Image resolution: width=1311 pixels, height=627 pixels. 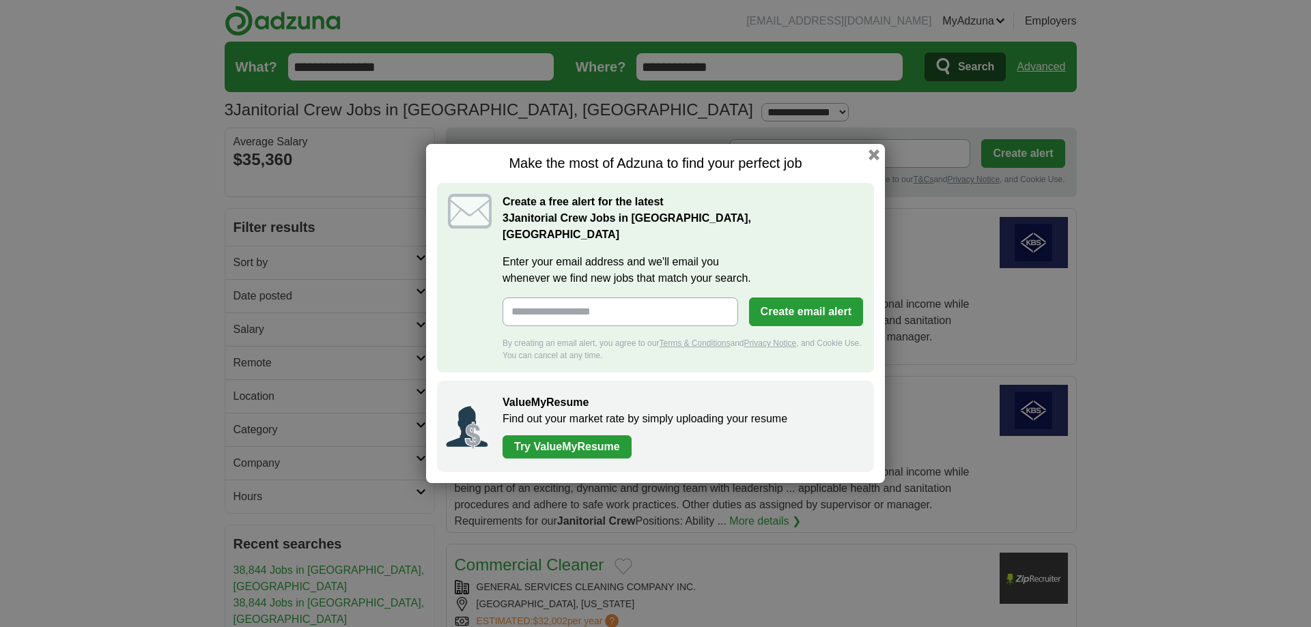 I want to click on a: Terms & Conditions, so click(x=694, y=343).